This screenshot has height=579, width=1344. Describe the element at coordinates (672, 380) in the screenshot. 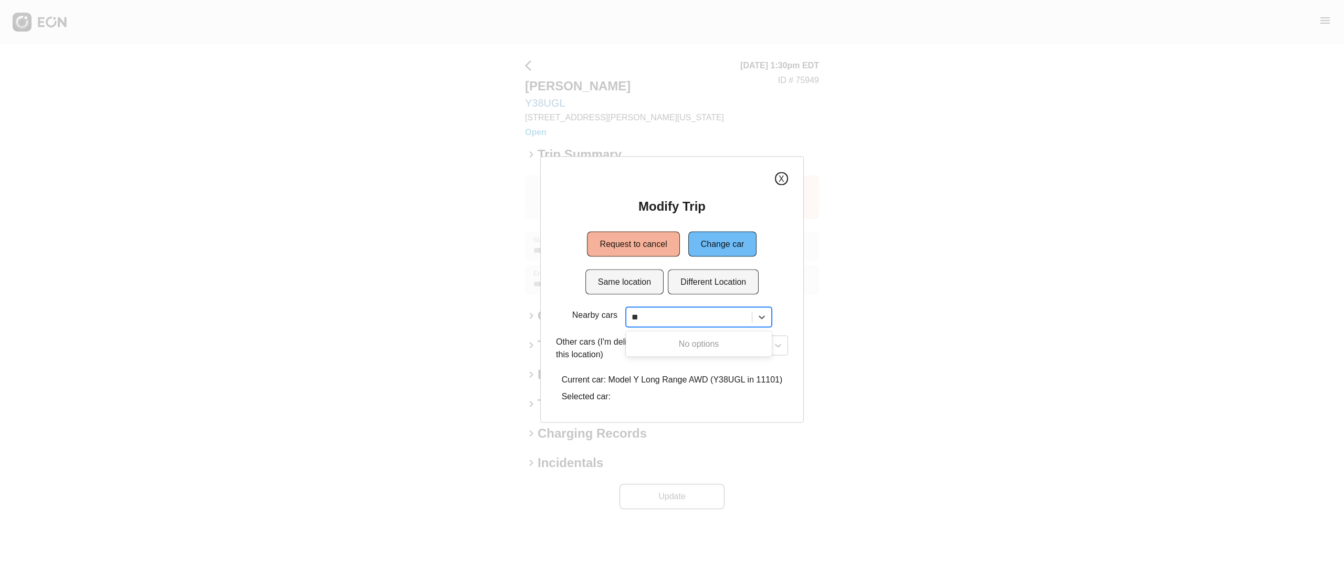

I see `p: Current car: Model Y Long Range AWD (Y38UGL in 11101)` at that location.